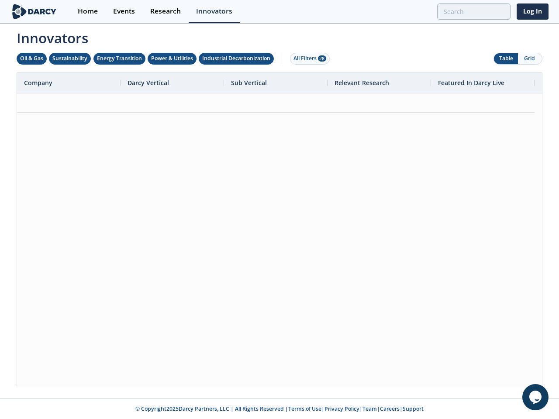  I want to click on span: Featured In Darcy Live, so click(471, 83).